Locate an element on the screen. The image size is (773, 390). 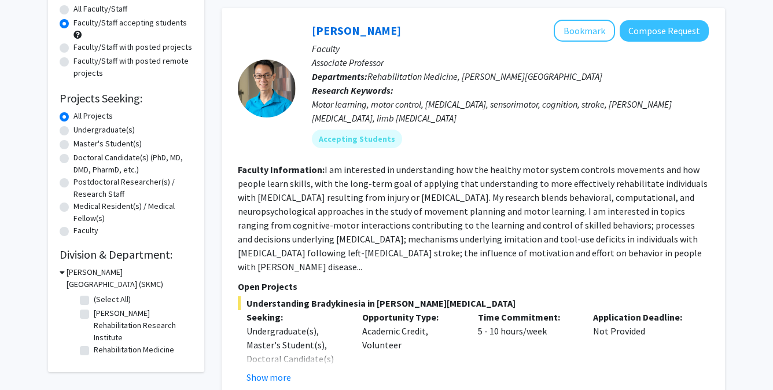
p: Time Commitment: is located at coordinates (527, 317).